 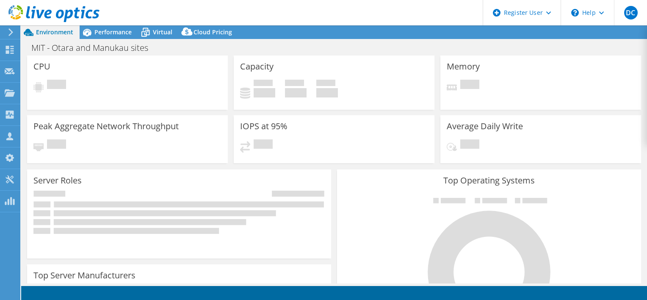 What do you see at coordinates (631, 13) in the screenshot?
I see `span: DC` at bounding box center [631, 13].